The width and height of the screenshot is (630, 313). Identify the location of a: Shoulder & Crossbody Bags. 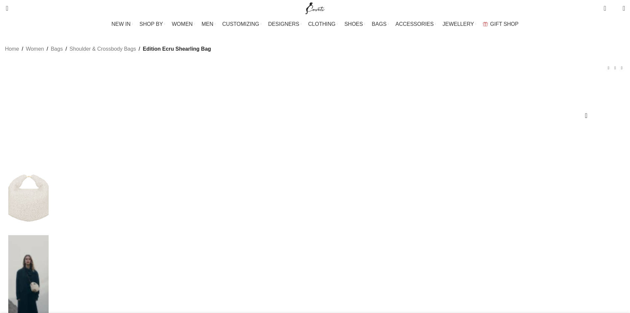
(103, 49).